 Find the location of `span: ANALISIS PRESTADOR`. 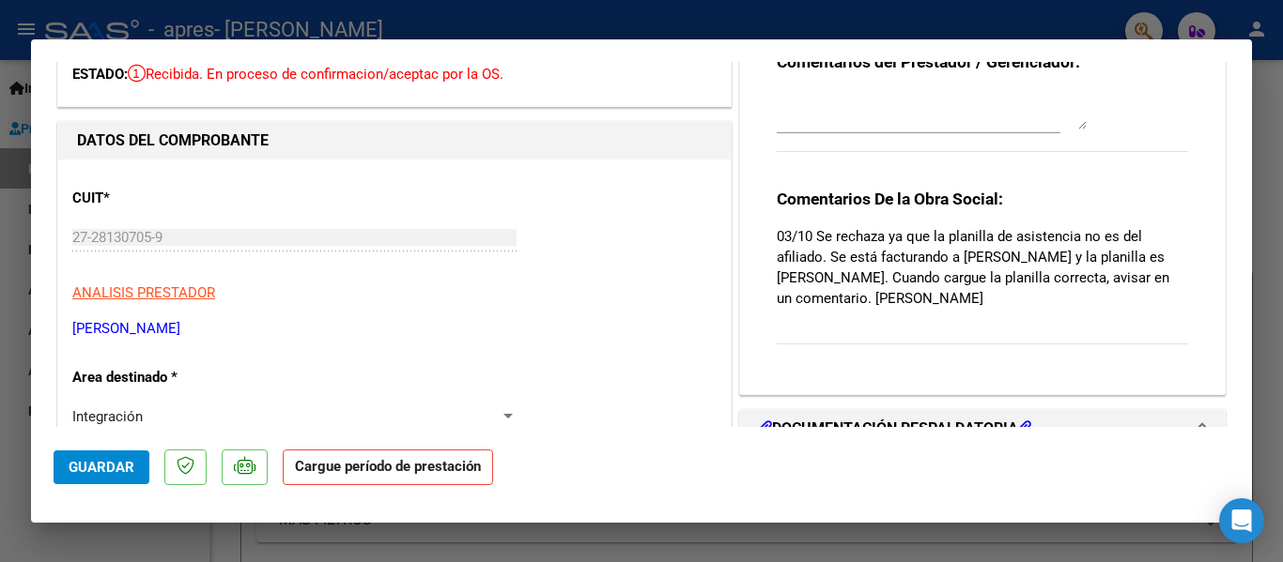

span: ANALISIS PRESTADOR is located at coordinates (144, 293).